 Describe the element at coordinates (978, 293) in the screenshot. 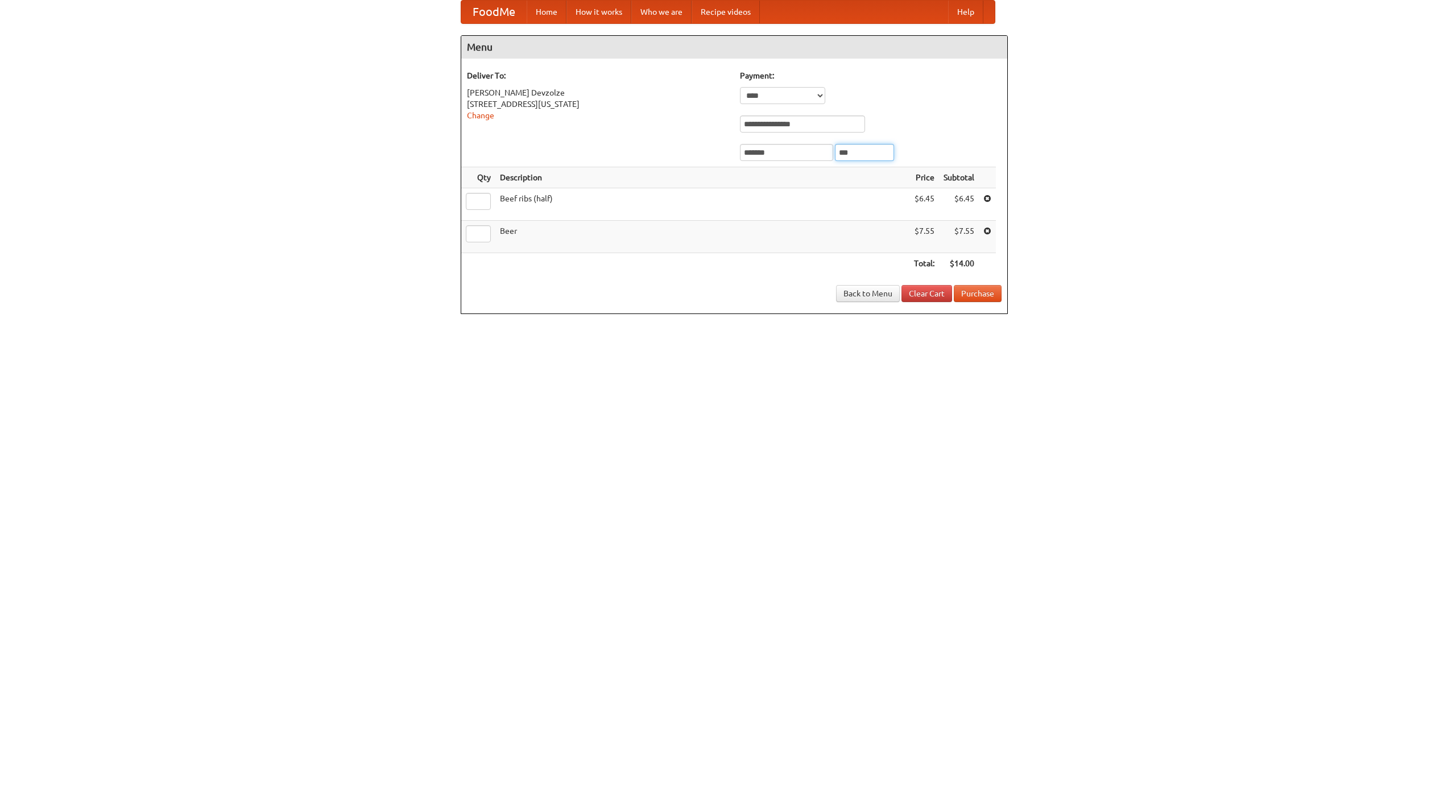

I see `button: Purchase` at that location.